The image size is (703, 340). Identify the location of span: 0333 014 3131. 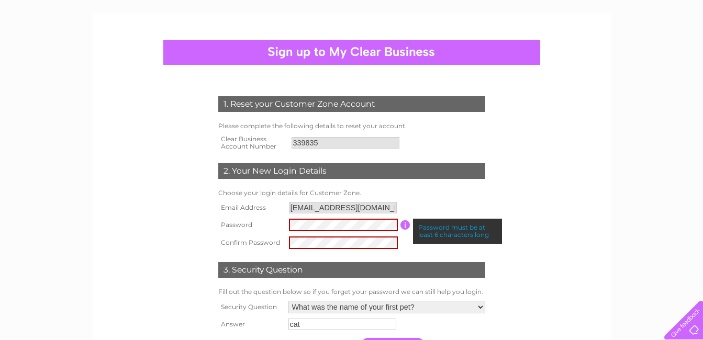
(542, 12).